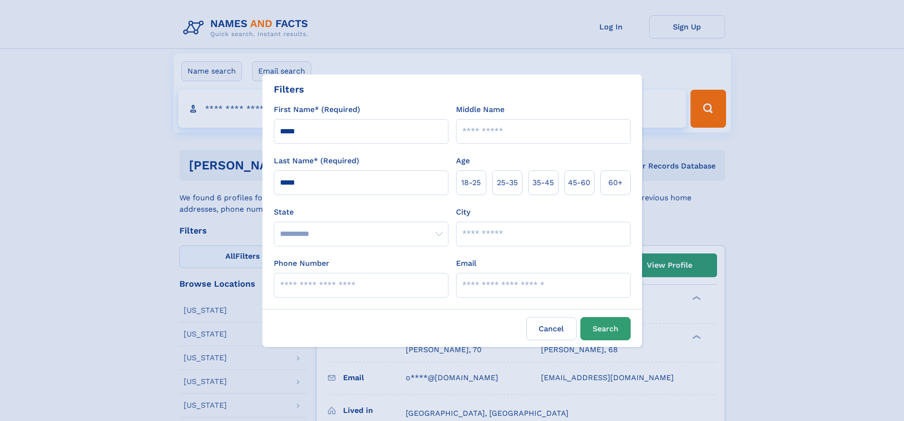 The image size is (904, 421). What do you see at coordinates (466, 263) in the screenshot?
I see `label: Email` at bounding box center [466, 263].